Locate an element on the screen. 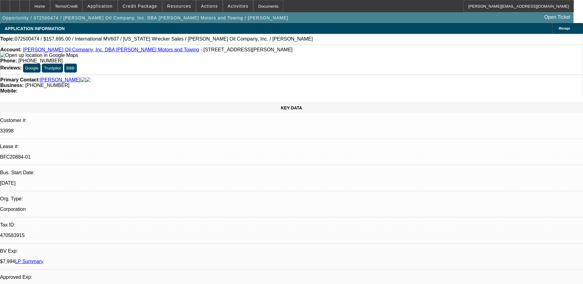  span: Application is located at coordinates (100, 6).